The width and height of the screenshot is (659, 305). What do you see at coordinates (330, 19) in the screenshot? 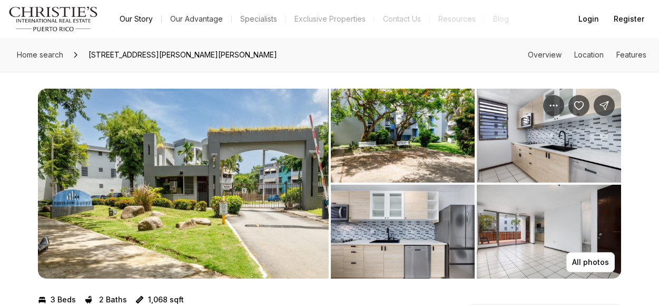
I see `a: Exclusive Properties` at bounding box center [330, 19].